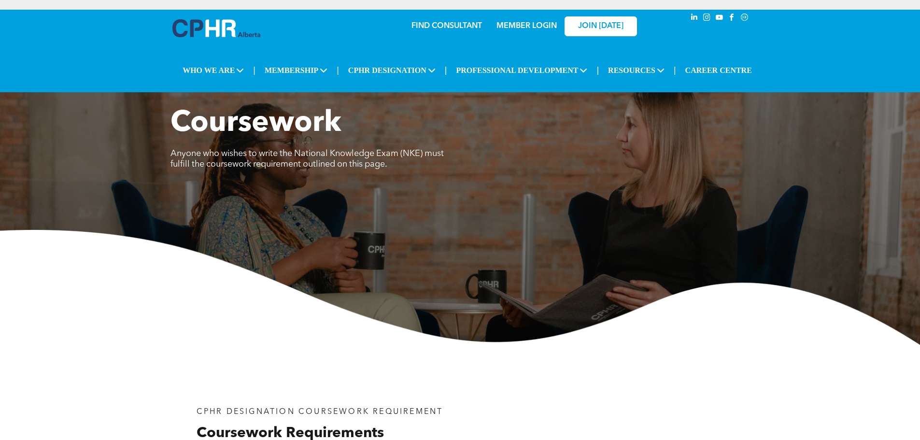 The image size is (920, 440). Describe the element at coordinates (447, 26) in the screenshot. I see `a: FIND CONSULTANT` at that location.